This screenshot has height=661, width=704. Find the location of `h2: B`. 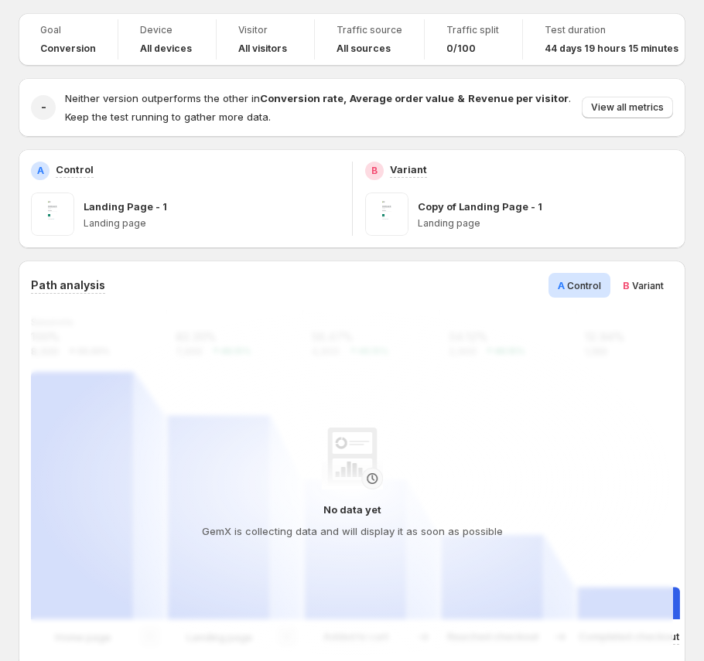

h2: B is located at coordinates (374, 171).